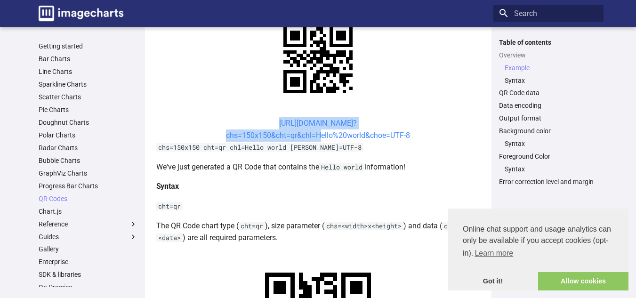 The height and width of the screenshot is (298, 636). I want to click on nav: Overview, so click(549, 74).